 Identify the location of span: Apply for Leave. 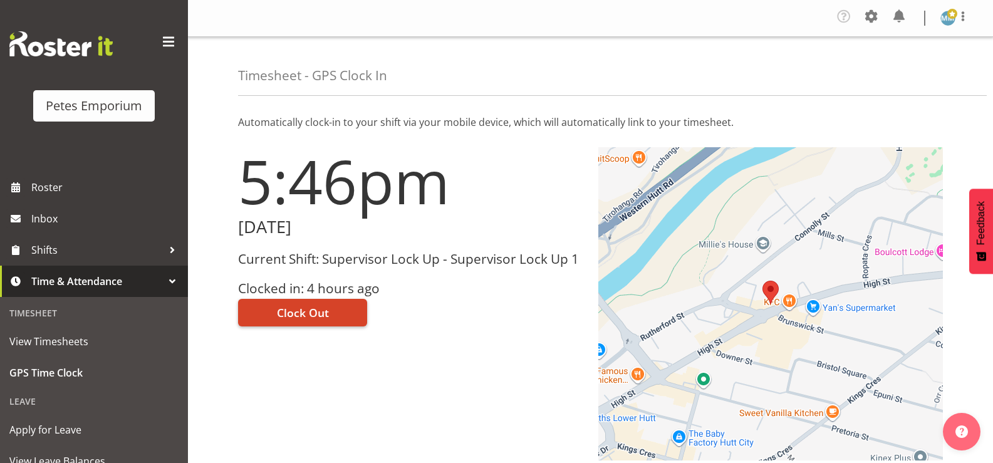
(94, 430).